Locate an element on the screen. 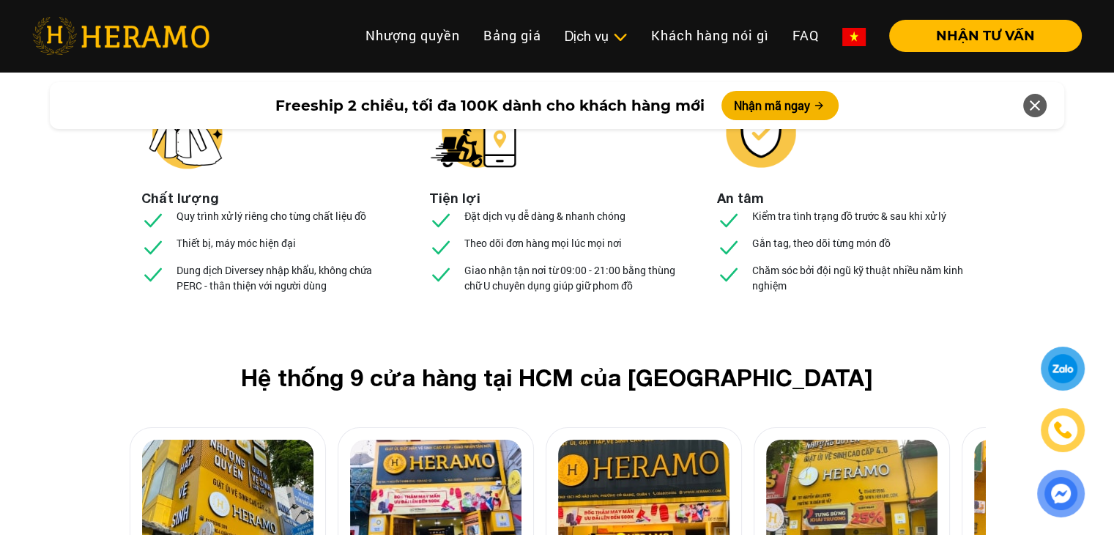 The height and width of the screenshot is (535, 1114). p: Thiết bị, máy móc hiện đại is located at coordinates (236, 243).